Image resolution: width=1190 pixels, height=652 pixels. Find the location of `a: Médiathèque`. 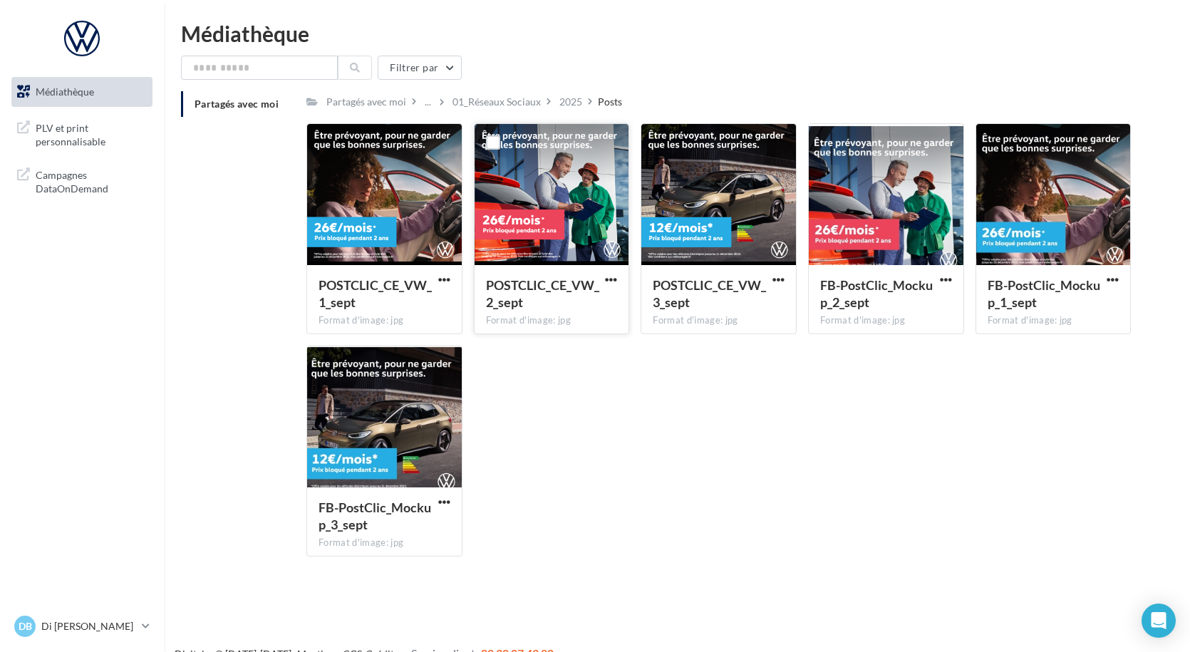

a: Médiathèque is located at coordinates (82, 92).